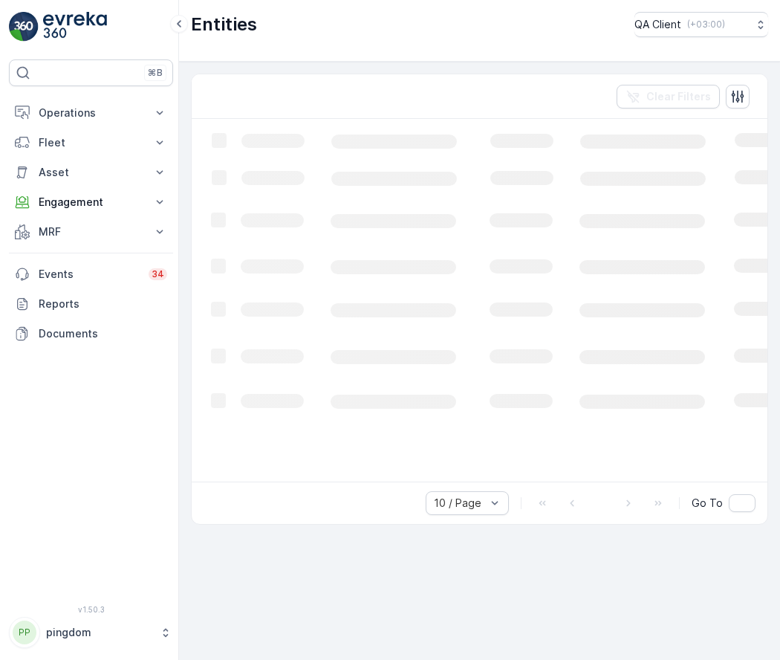 This screenshot has height=660, width=780. Describe the element at coordinates (102, 333) in the screenshot. I see `p: Documents` at that location.